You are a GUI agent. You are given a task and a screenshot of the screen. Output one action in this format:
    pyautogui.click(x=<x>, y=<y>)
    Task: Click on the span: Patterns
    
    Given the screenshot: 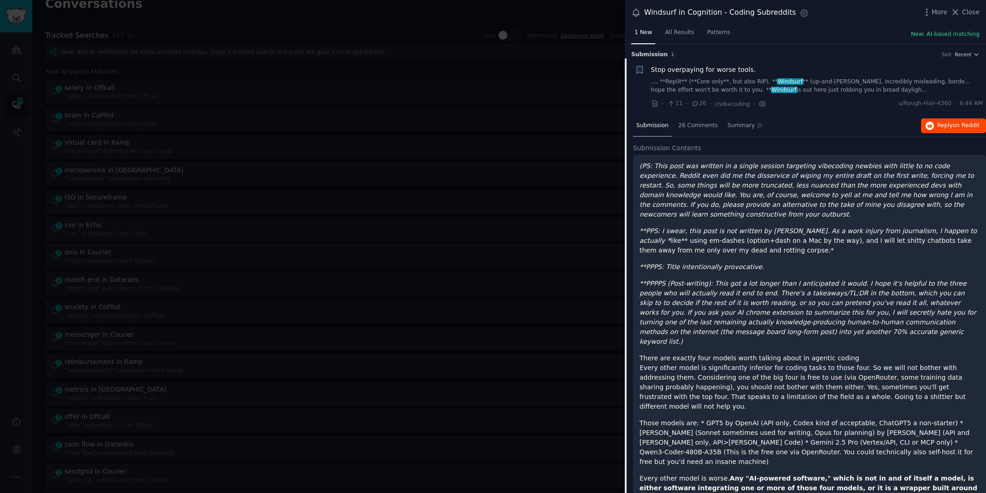 What is the action you would take?
    pyautogui.click(x=719, y=33)
    